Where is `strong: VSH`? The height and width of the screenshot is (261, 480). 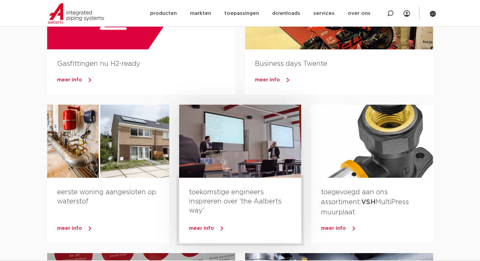 strong: VSH is located at coordinates (368, 202).